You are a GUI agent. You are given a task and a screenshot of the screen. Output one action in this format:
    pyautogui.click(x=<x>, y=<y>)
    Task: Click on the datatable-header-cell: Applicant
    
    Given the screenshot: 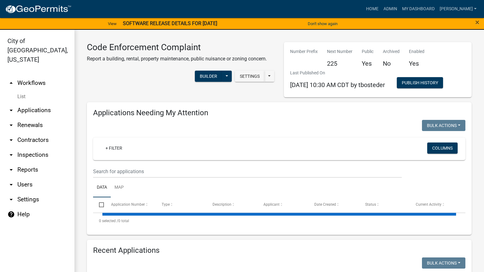 What is the action you would take?
    pyautogui.click(x=283, y=205)
    